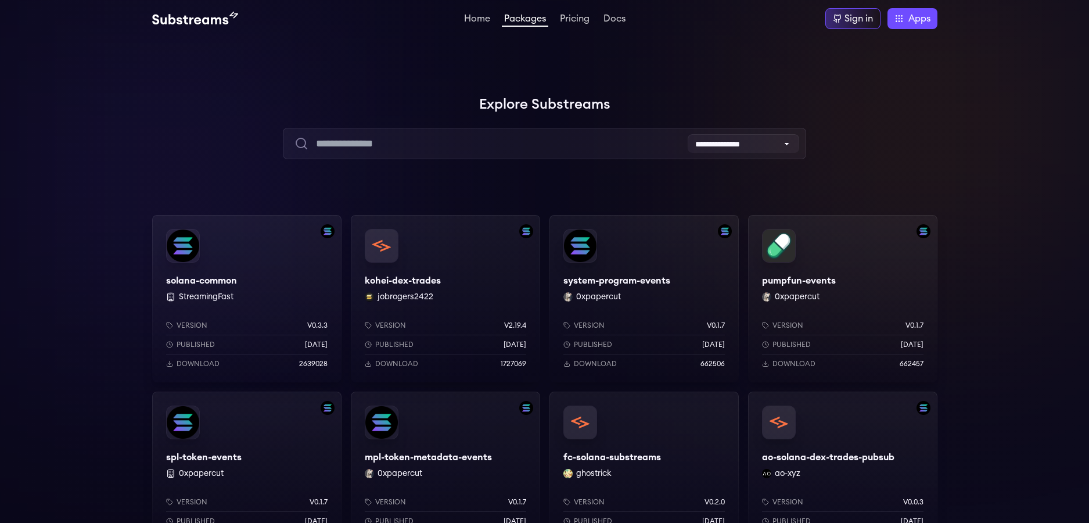 The width and height of the screenshot is (1089, 523). What do you see at coordinates (644, 298) in the screenshot?
I see `a: Filter by solana networksystem-program-eventssystem-program-events0xpapercut 0xpapercutVersionv0....` at bounding box center [644, 298].